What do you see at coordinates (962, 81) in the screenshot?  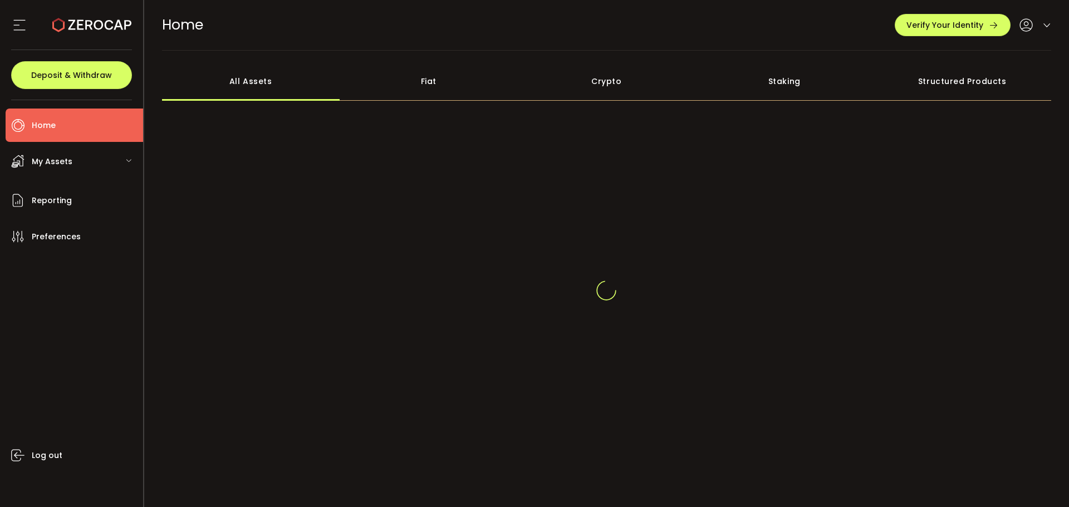 I see `div: Structured Products` at bounding box center [962, 81].